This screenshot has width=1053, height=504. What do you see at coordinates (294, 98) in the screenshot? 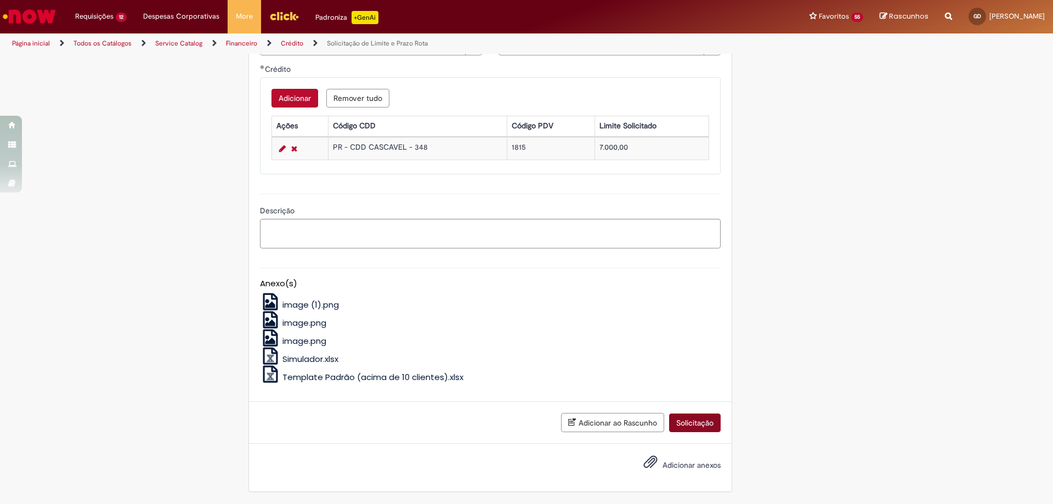
I see `button: Add a row for Crédito` at bounding box center [294, 98].